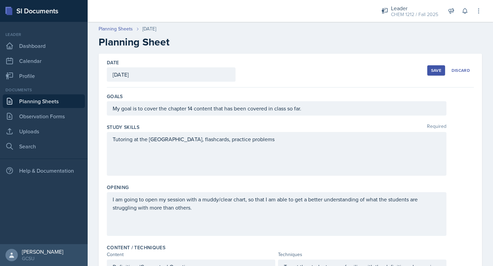 This screenshot has width=493, height=266. Describe the element at coordinates (44, 131) in the screenshot. I see `a: Uploads` at that location.